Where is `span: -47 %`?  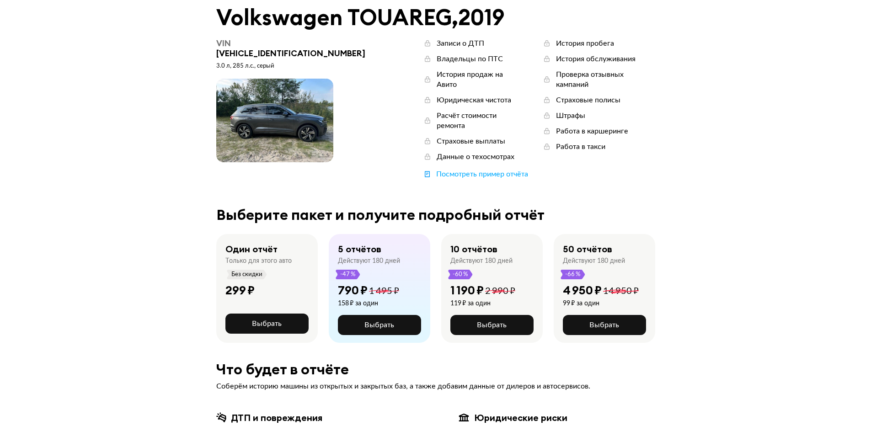
span: -47 % is located at coordinates (348, 274).